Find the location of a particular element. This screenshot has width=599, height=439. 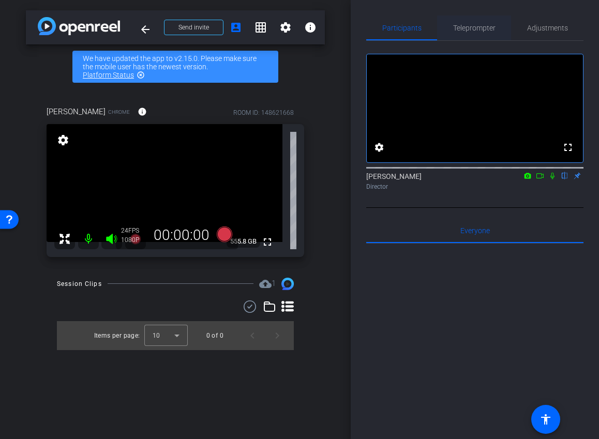

span: Destinations for your clips is located at coordinates (267, 284).